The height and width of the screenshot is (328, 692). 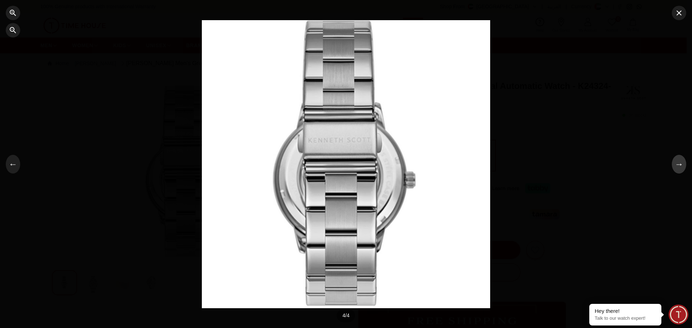 I want to click on div: Chat Widget, so click(x=679, y=315).